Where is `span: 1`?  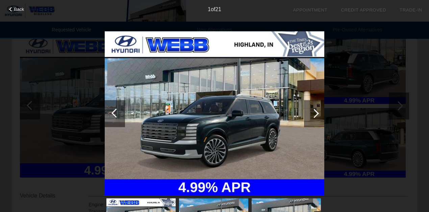
span: 1 is located at coordinates (209, 9).